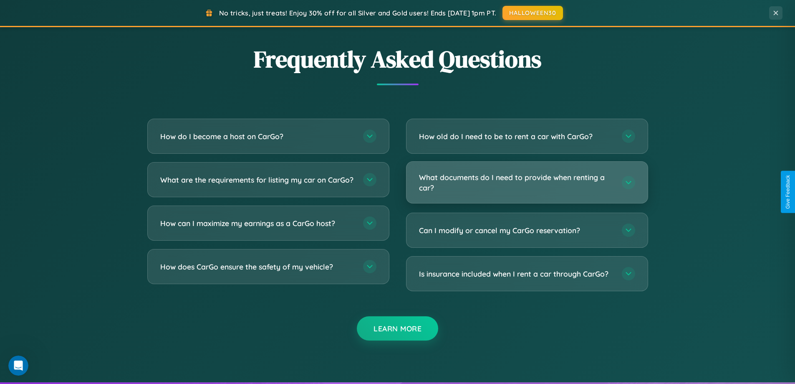 This screenshot has height=384, width=795. Describe the element at coordinates (516, 182) in the screenshot. I see `h3: What documents do I need to provide when renting a car?` at that location.